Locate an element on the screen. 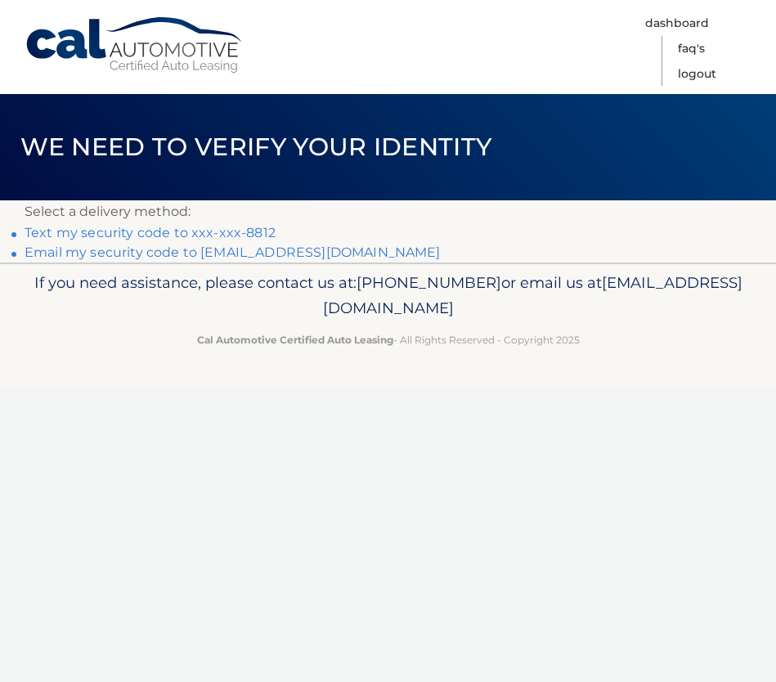 The width and height of the screenshot is (776, 682). a: FAQ's is located at coordinates (691, 48).